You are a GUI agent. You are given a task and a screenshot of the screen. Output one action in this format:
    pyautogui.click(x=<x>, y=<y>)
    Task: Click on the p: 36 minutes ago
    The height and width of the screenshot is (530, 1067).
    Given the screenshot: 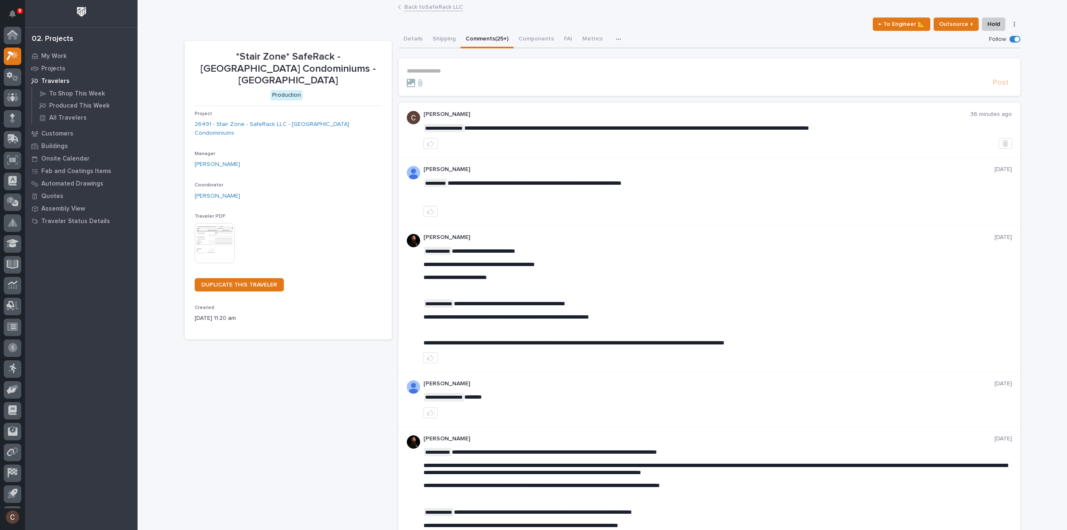 What is the action you would take?
    pyautogui.click(x=991, y=114)
    